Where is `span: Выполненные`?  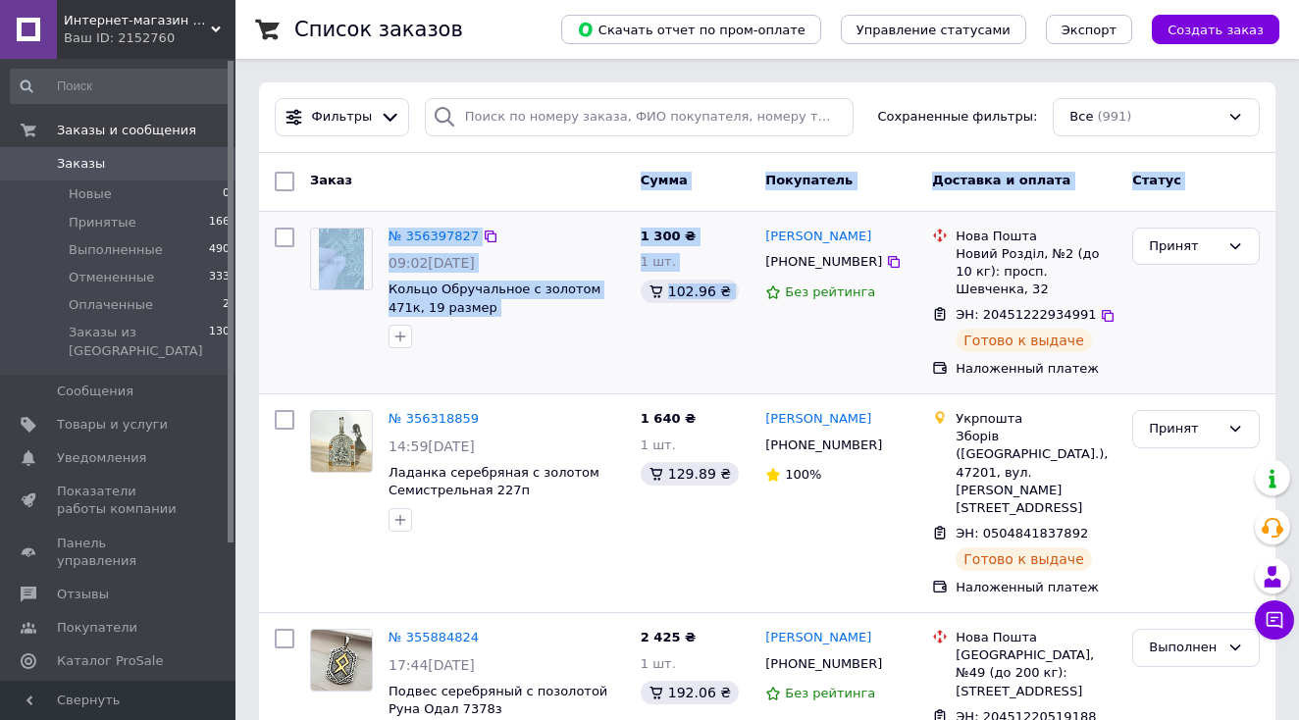
span: Выполненные is located at coordinates (116, 250).